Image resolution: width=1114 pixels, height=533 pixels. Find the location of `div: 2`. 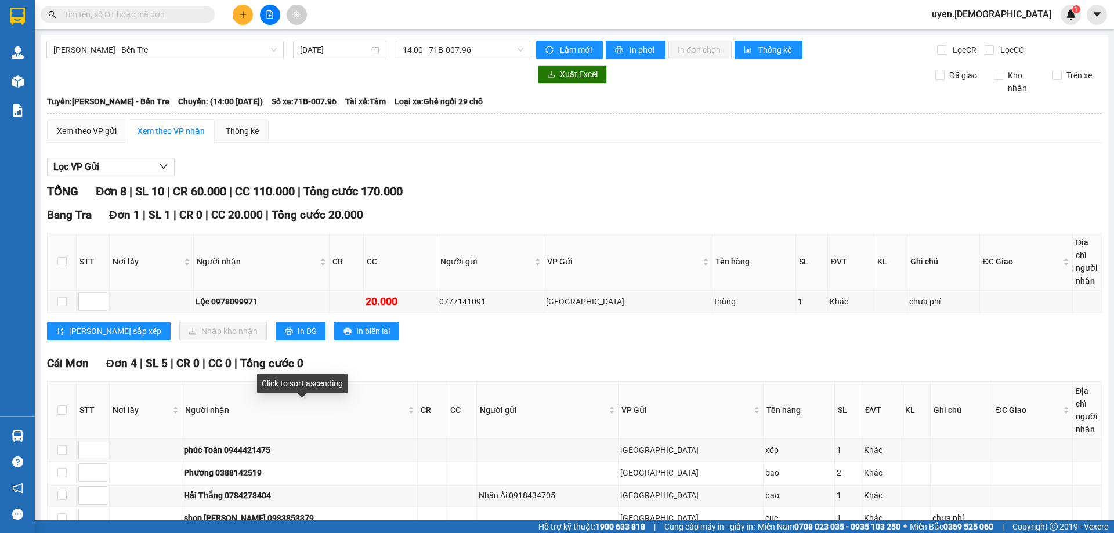

div: 2 is located at coordinates (848, 473).